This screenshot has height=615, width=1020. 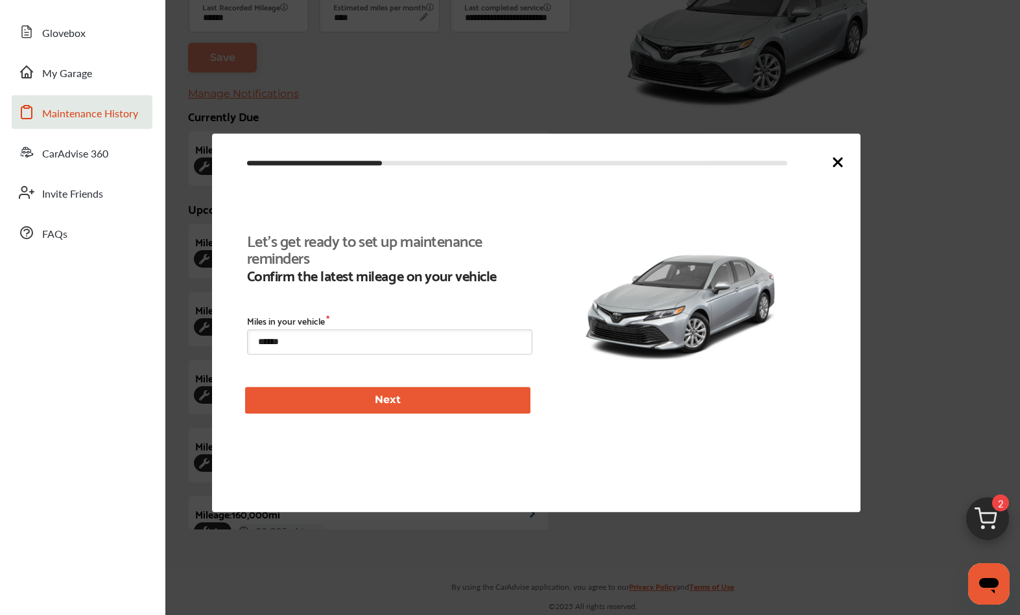 I want to click on label: Miles in your vehicle, so click(x=390, y=322).